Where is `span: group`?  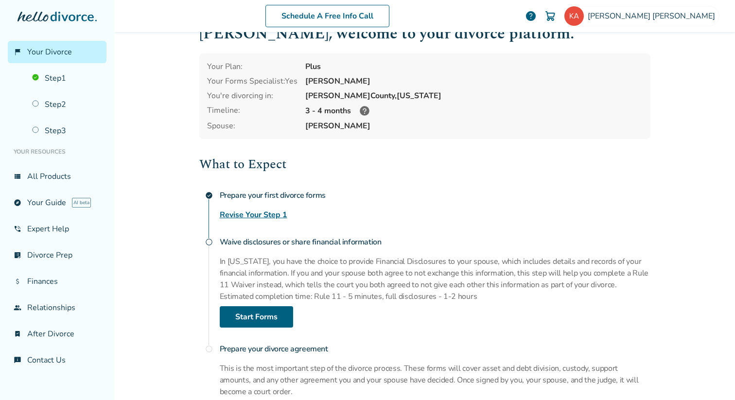 span: group is located at coordinates (17, 308).